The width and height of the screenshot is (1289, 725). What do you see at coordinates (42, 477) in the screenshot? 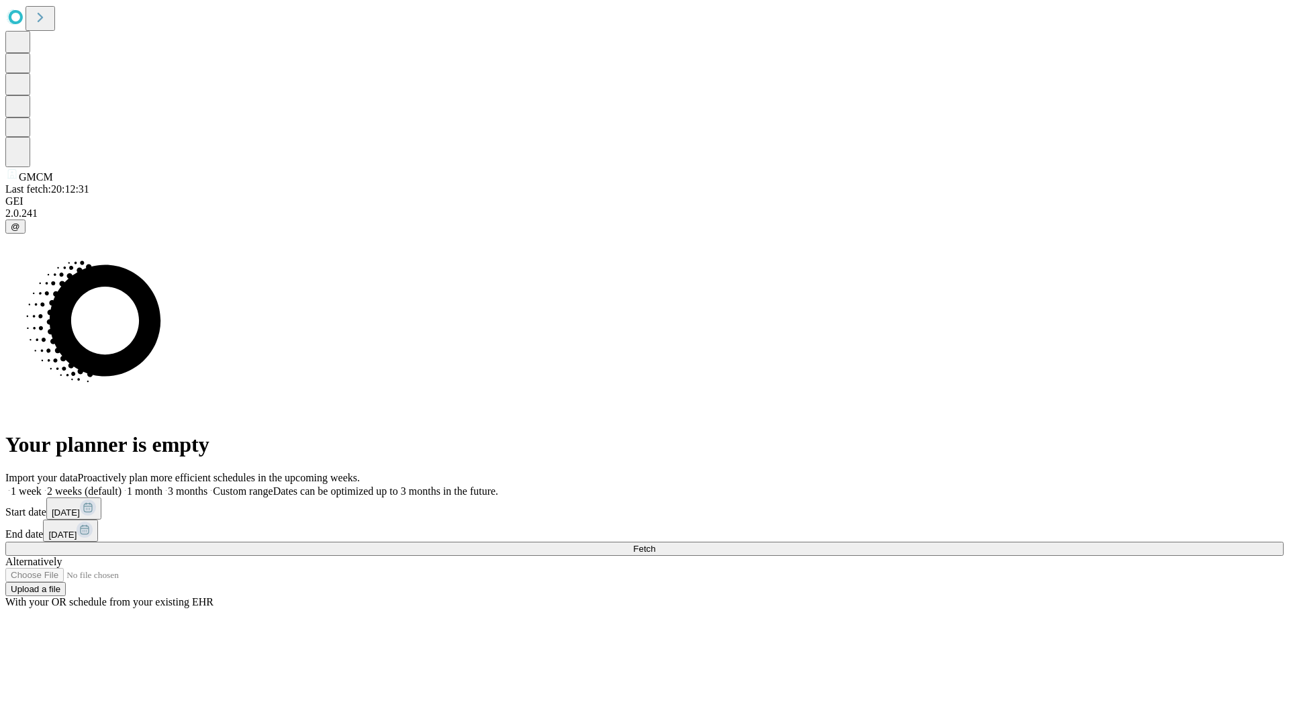
I see `span: Import your data` at bounding box center [42, 477].